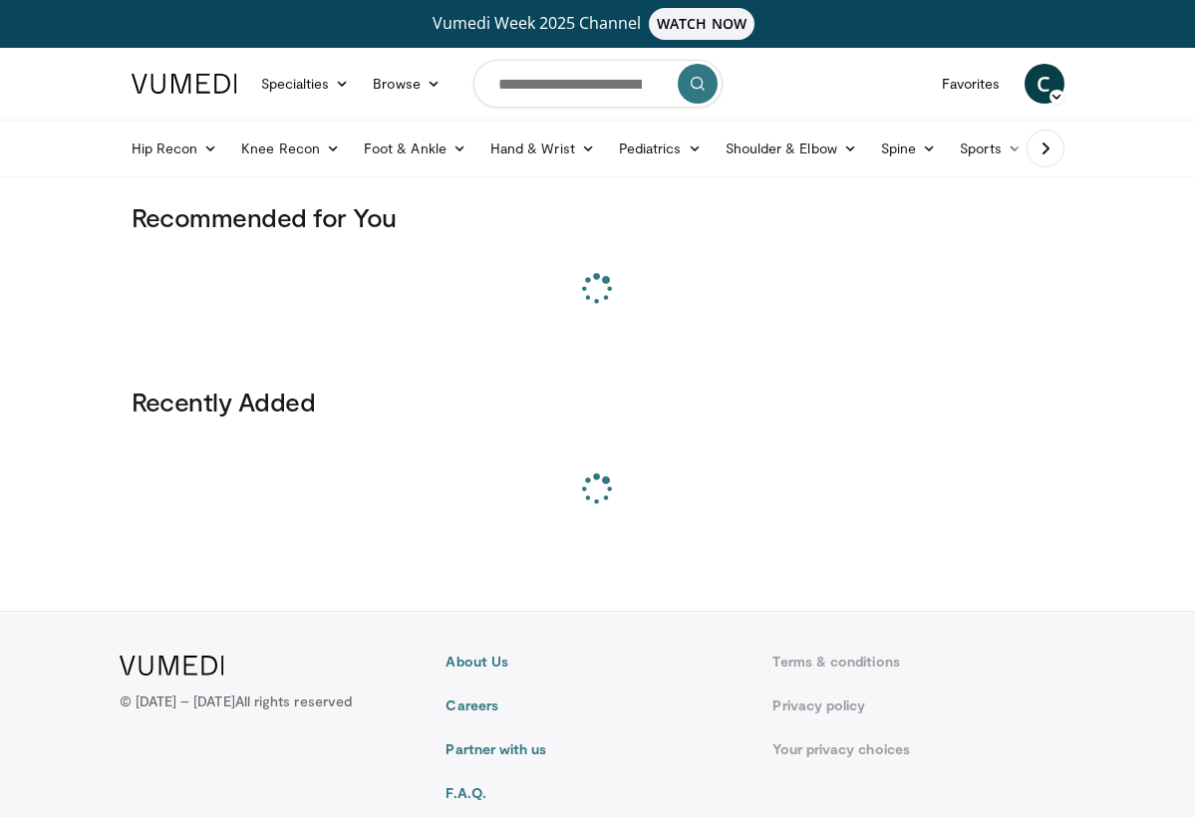  Describe the element at coordinates (970, 84) in the screenshot. I see `a: Favorites` at that location.